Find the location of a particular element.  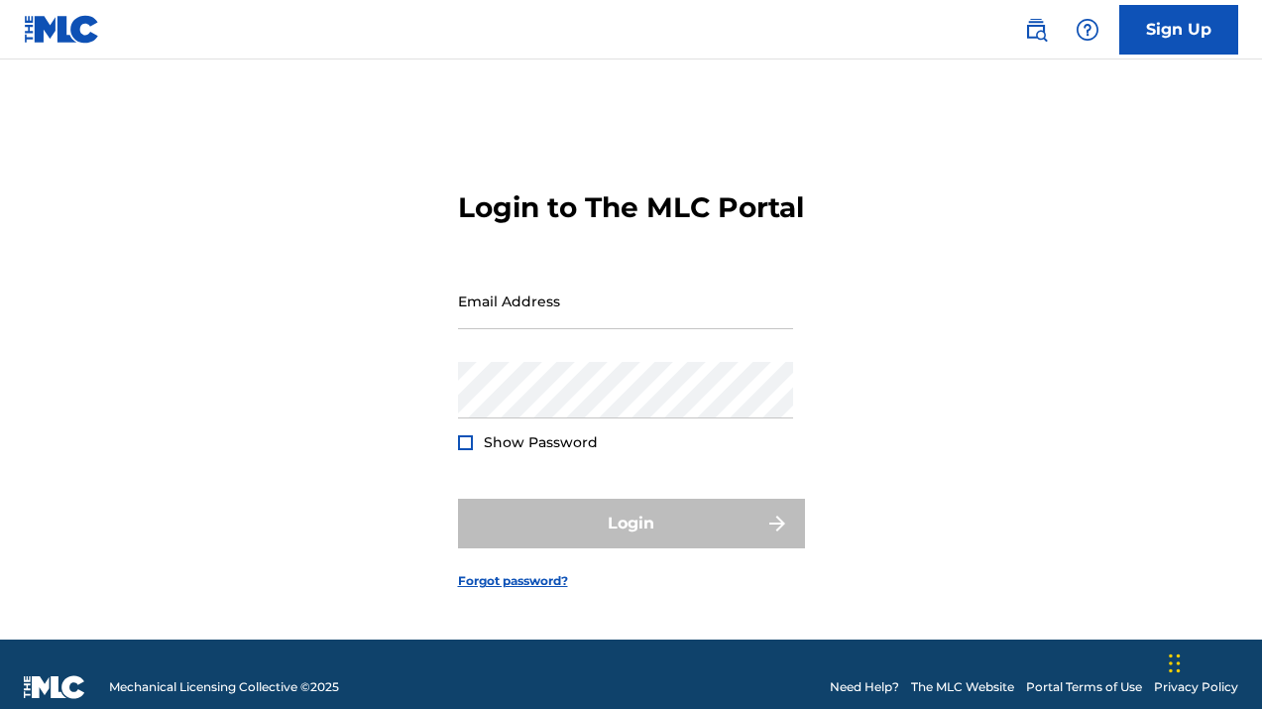

a: Need Help? is located at coordinates (865, 687).